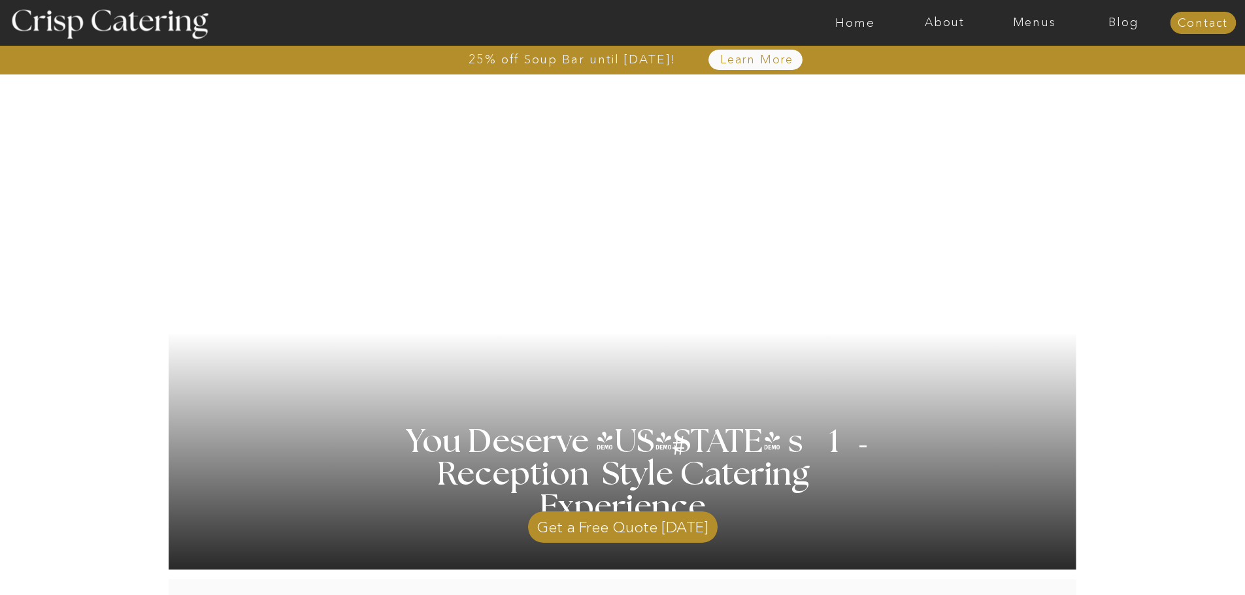  What do you see at coordinates (855, 23) in the screenshot?
I see `nav: Home` at bounding box center [855, 23].